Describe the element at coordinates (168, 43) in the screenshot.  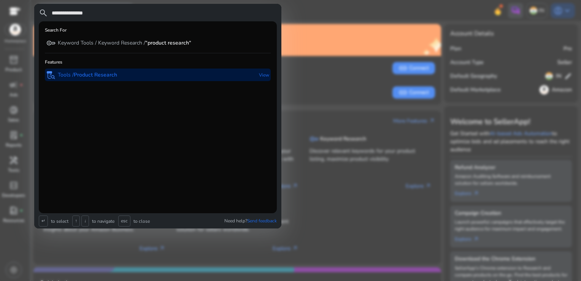
I see `b: “product research“` at that location.